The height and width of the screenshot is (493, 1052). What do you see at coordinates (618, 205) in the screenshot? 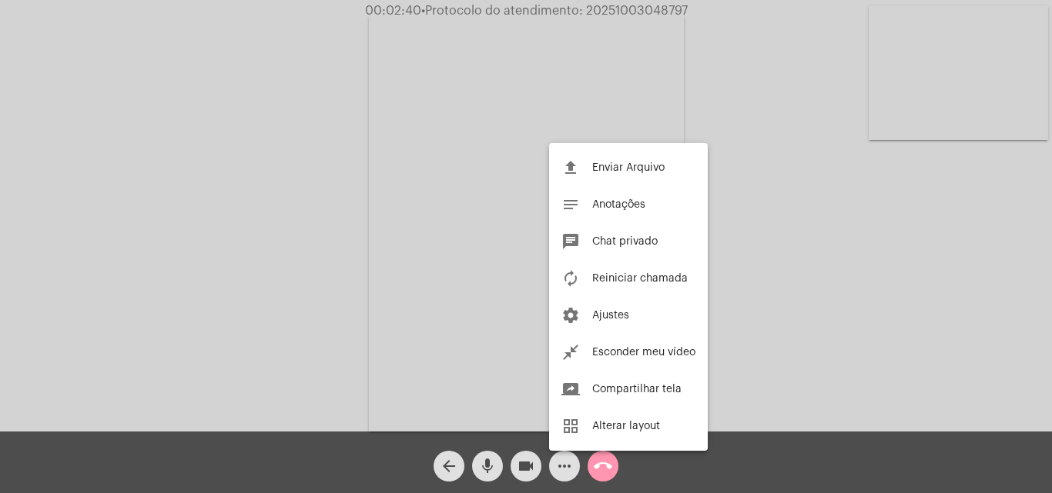
I see `span: Anotações` at bounding box center [618, 205].